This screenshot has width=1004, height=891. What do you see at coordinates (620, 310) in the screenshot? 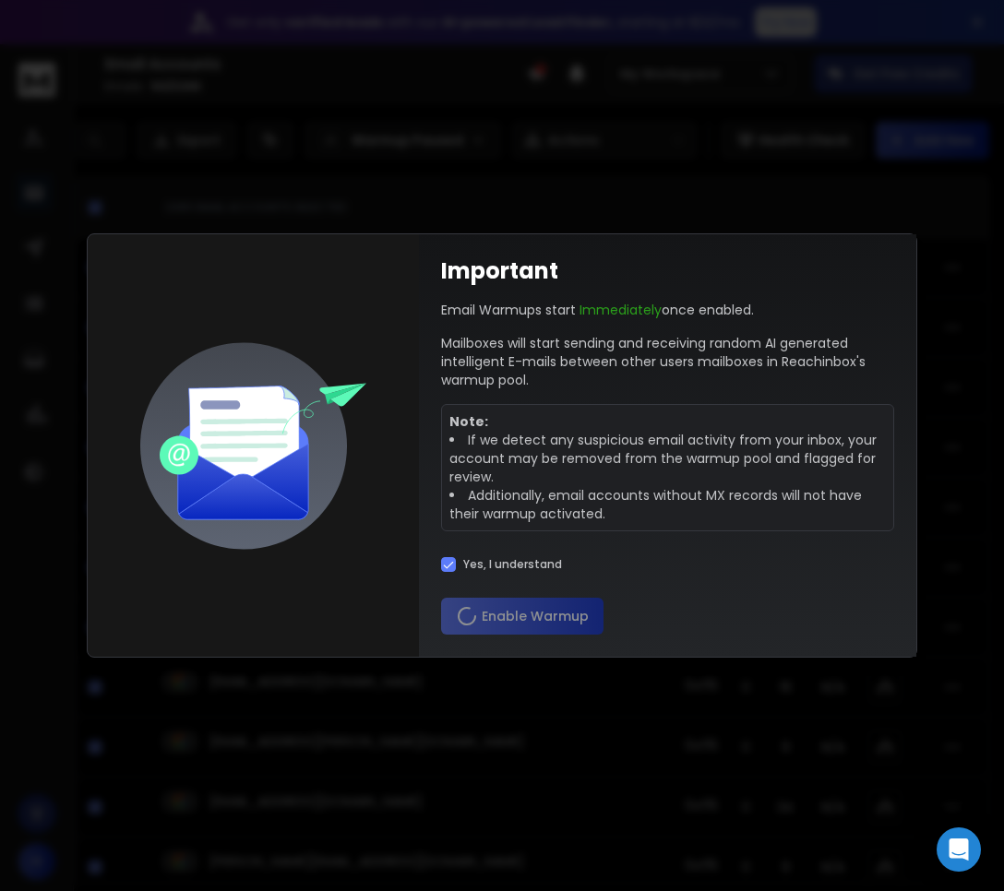
I see `span: Immediately` at bounding box center [620, 310].